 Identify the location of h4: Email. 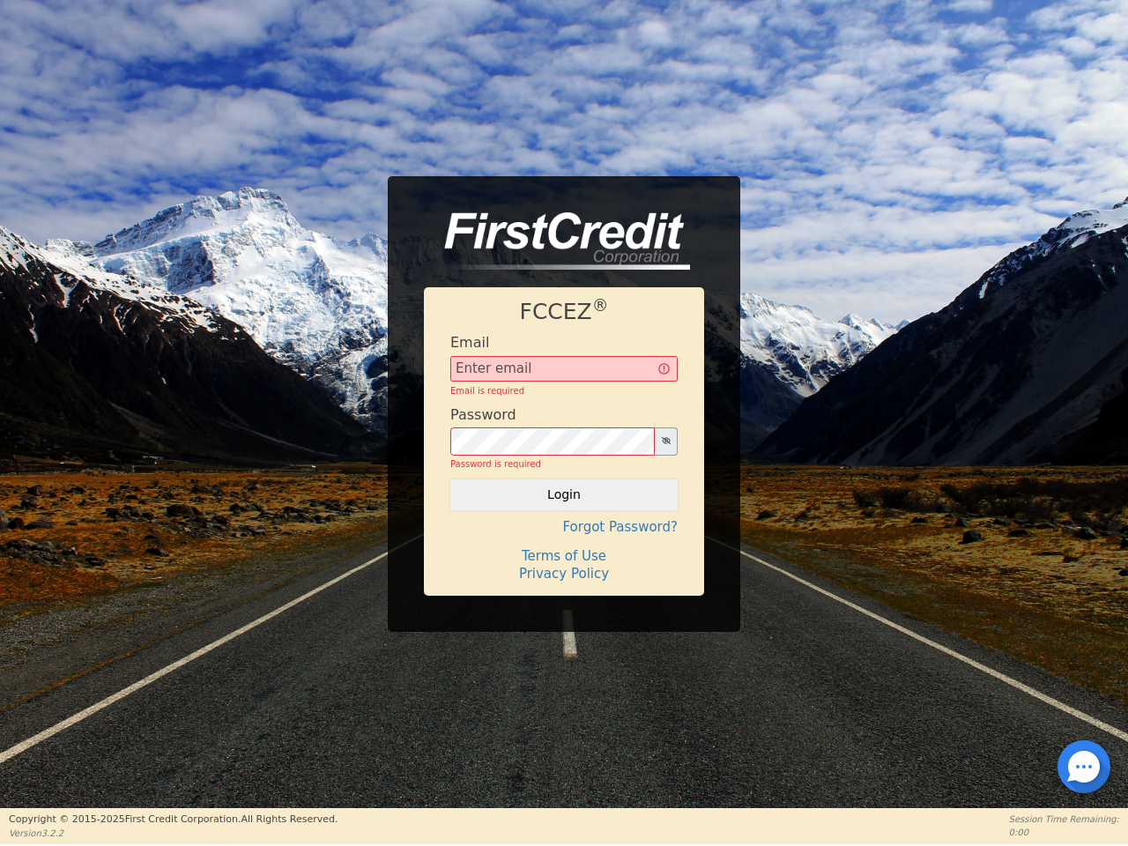
(470, 342).